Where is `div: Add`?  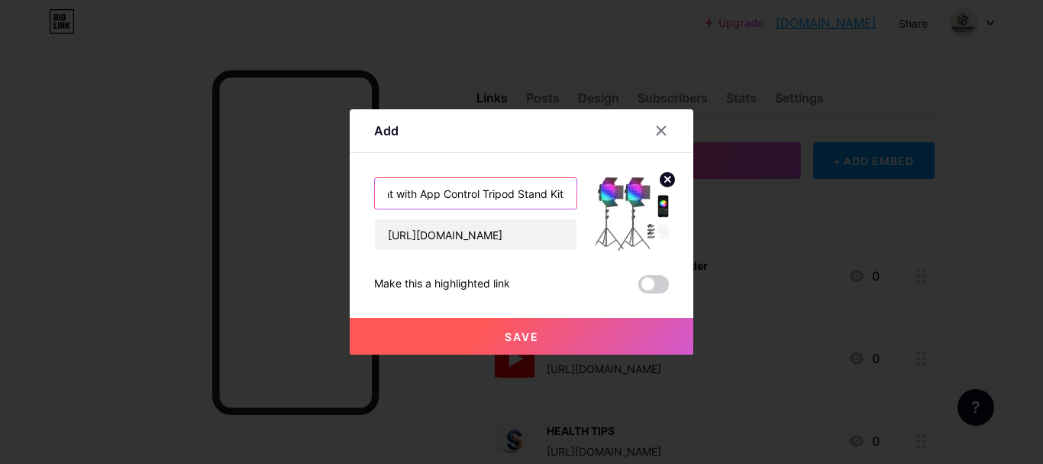 div: Add is located at coordinates (386, 131).